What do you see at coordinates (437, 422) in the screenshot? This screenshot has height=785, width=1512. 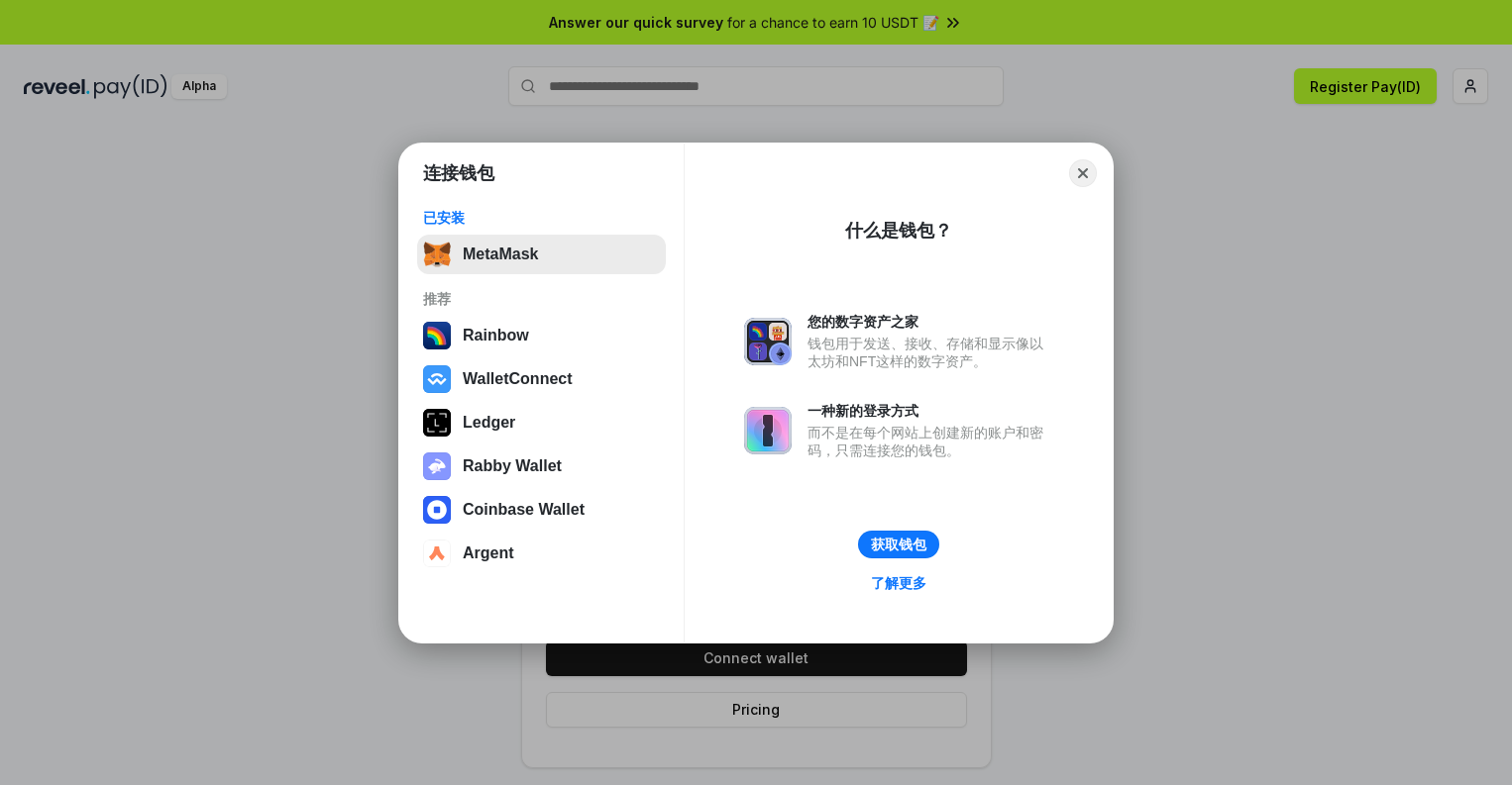 I see `img: svg+xml,%3Csvg%20xmlns%3D%22http%3A%2F%2Fwww.w3.org%2F2000%2Fsvg%22%20width%3D%2228%22%20height%3...` at bounding box center [437, 422].